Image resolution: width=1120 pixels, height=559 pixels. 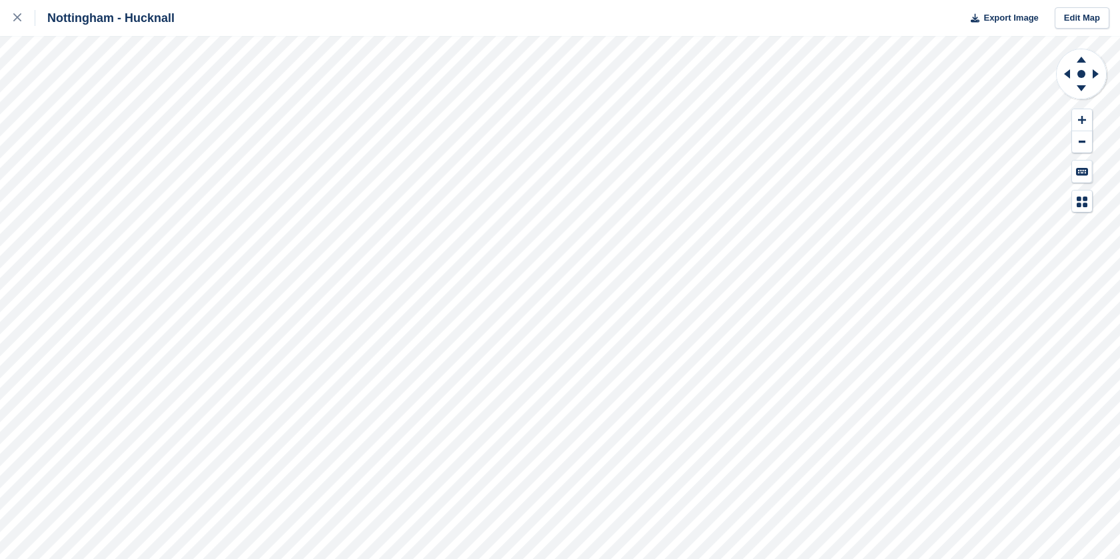 I want to click on button: Keyboard Shortcuts, so click(x=1082, y=171).